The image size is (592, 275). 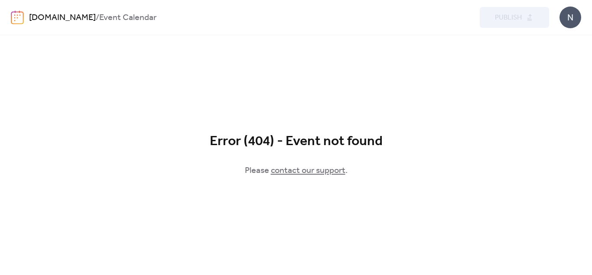 What do you see at coordinates (128, 18) in the screenshot?
I see `b: Event Calendar` at bounding box center [128, 18].